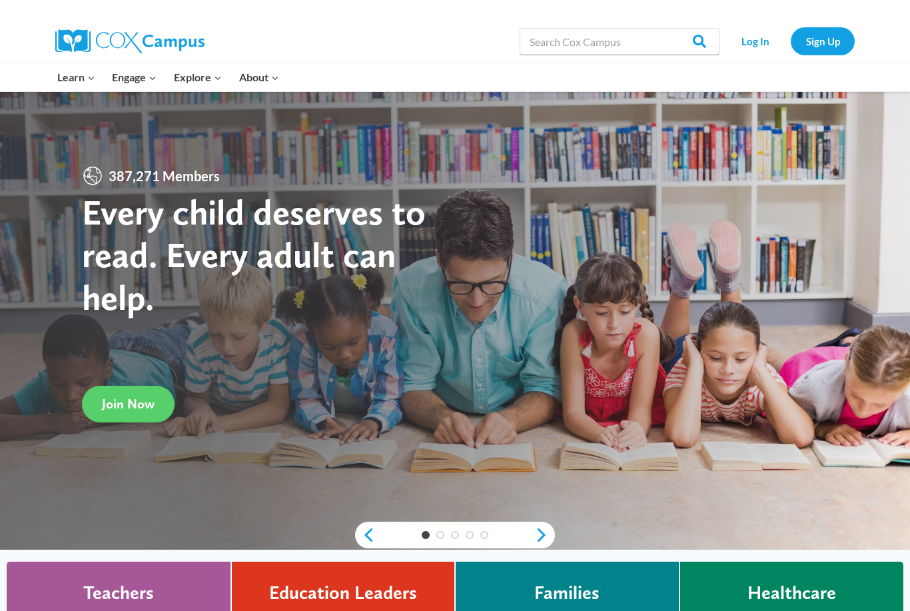 Image resolution: width=910 pixels, height=611 pixels. I want to click on span: Learn, so click(76, 77).